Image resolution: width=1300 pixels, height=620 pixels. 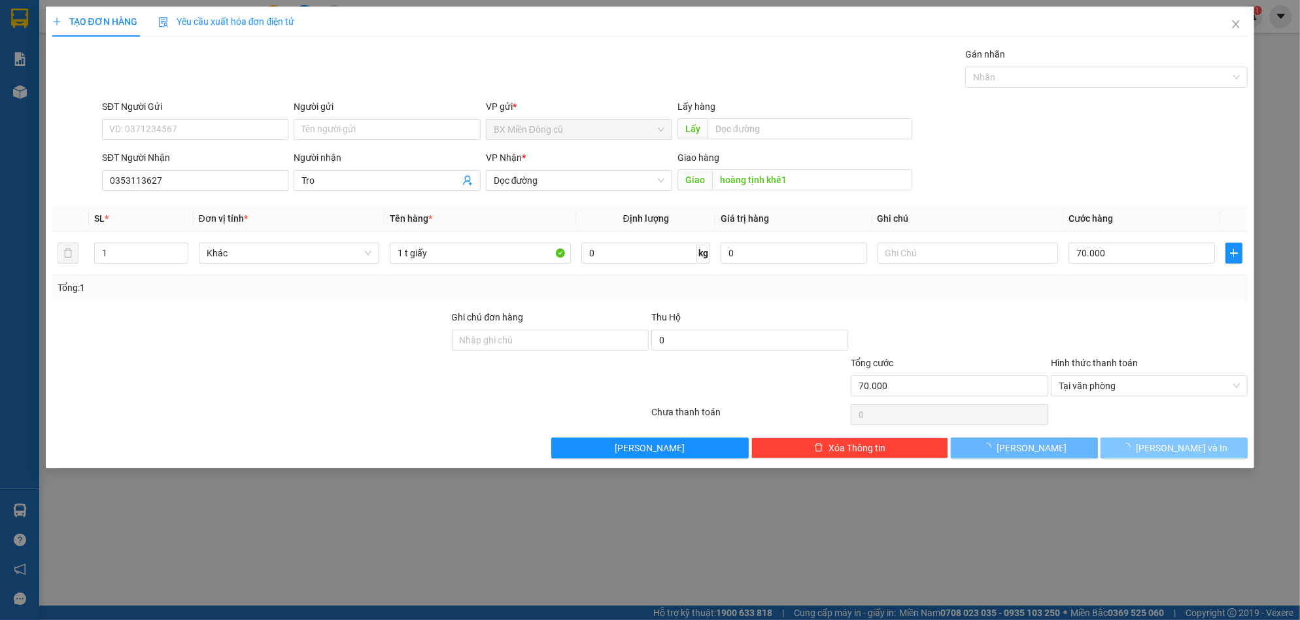 I want to click on img: icon, so click(x=164, y=22).